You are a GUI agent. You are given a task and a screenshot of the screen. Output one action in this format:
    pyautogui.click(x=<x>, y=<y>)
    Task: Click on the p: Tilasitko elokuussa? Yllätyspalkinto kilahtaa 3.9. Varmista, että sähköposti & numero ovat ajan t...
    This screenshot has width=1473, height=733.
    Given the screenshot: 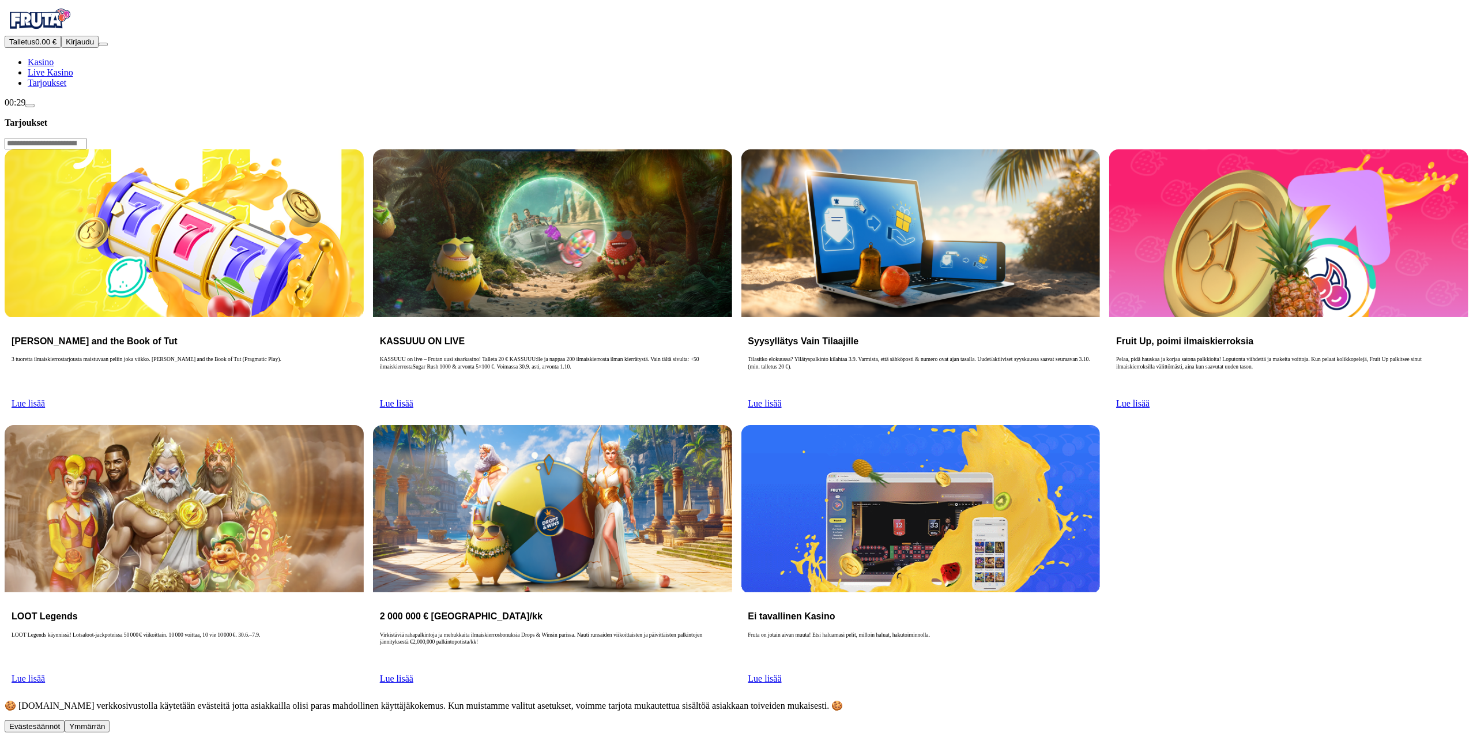 What is the action you would take?
    pyautogui.click(x=921, y=374)
    